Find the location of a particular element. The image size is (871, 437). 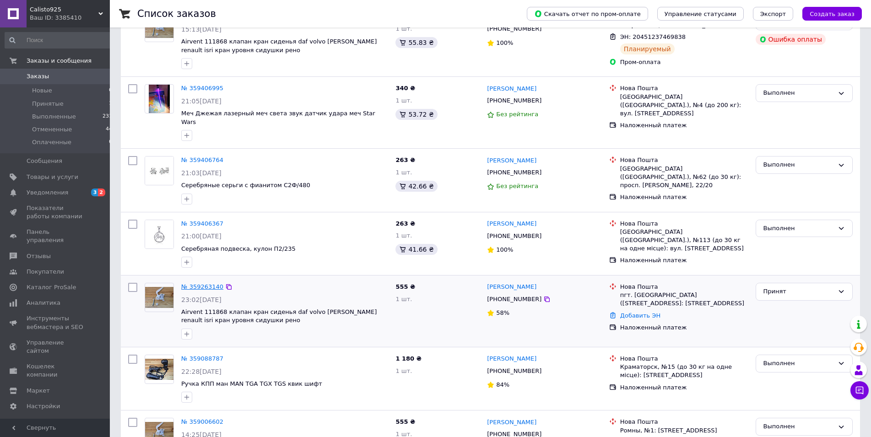

span: Каталог ProSale is located at coordinates (51, 288).